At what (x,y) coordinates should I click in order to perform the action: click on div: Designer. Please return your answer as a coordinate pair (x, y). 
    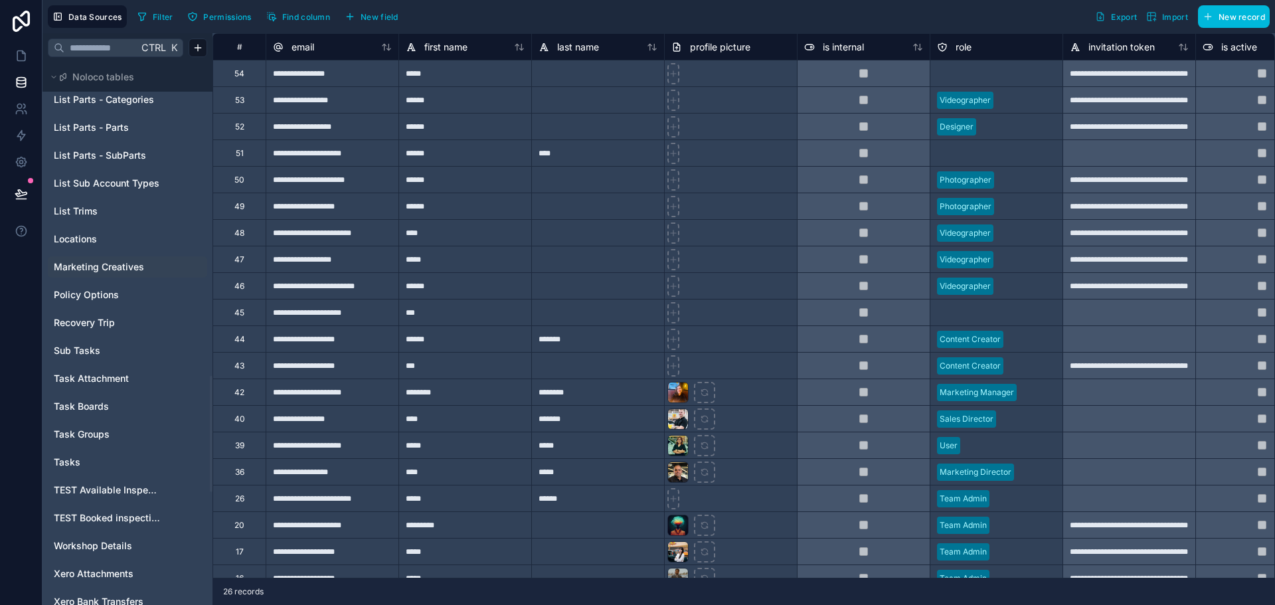
    Looking at the image, I should click on (956, 127).